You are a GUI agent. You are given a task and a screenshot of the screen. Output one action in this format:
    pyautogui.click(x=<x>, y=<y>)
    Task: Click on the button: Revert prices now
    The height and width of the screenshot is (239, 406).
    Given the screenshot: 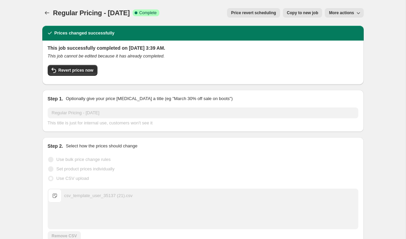 What is the action you would take?
    pyautogui.click(x=72, y=70)
    